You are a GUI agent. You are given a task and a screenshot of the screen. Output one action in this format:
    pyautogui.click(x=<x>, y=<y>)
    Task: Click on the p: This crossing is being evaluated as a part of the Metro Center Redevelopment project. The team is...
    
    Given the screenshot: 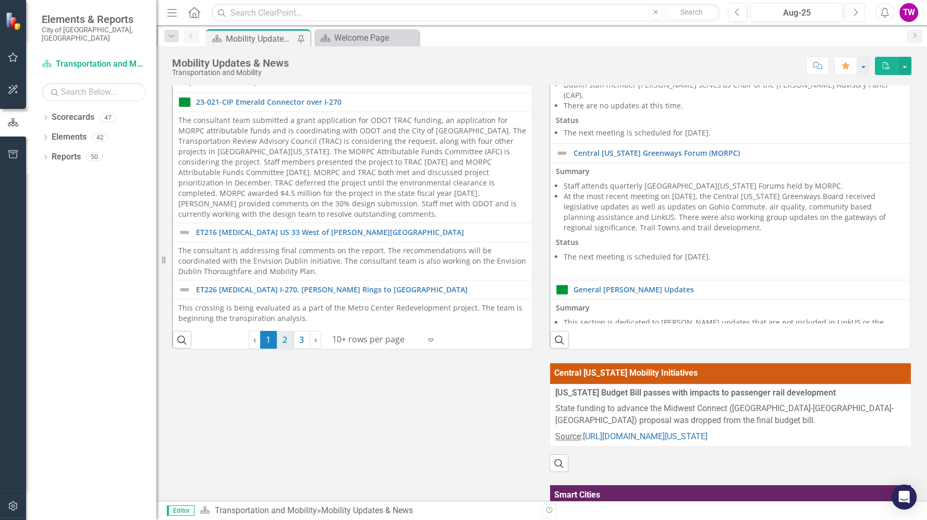 What is the action you would take?
    pyautogui.click(x=352, y=313)
    